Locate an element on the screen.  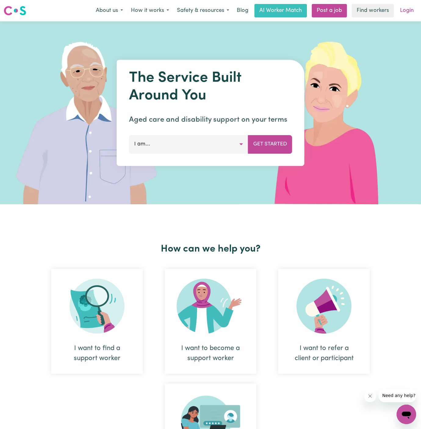
span: Need any help? is located at coordinates (20, 7).